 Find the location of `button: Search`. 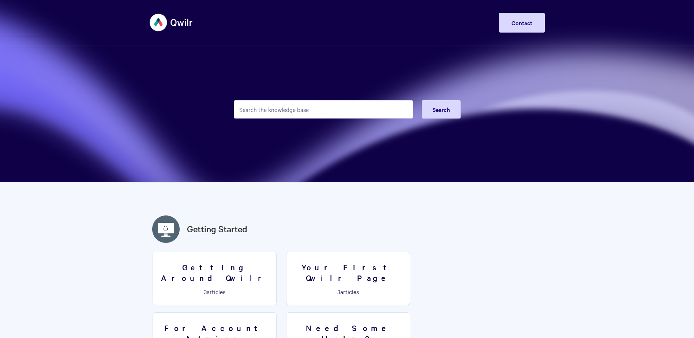

button: Search is located at coordinates (441, 109).